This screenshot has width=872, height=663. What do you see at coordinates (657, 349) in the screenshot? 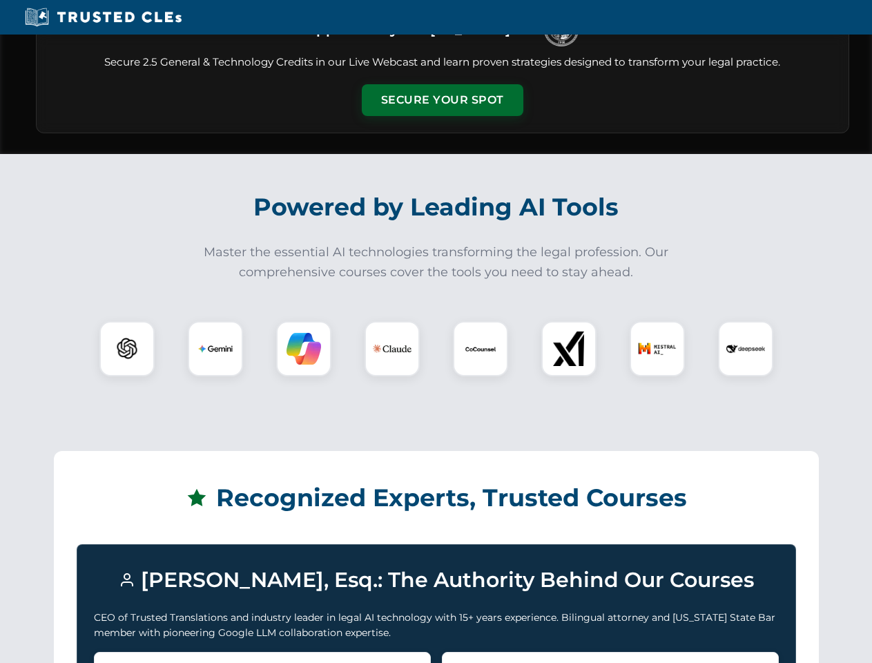
I see `img: Mistral AI Logo` at bounding box center [657, 349].